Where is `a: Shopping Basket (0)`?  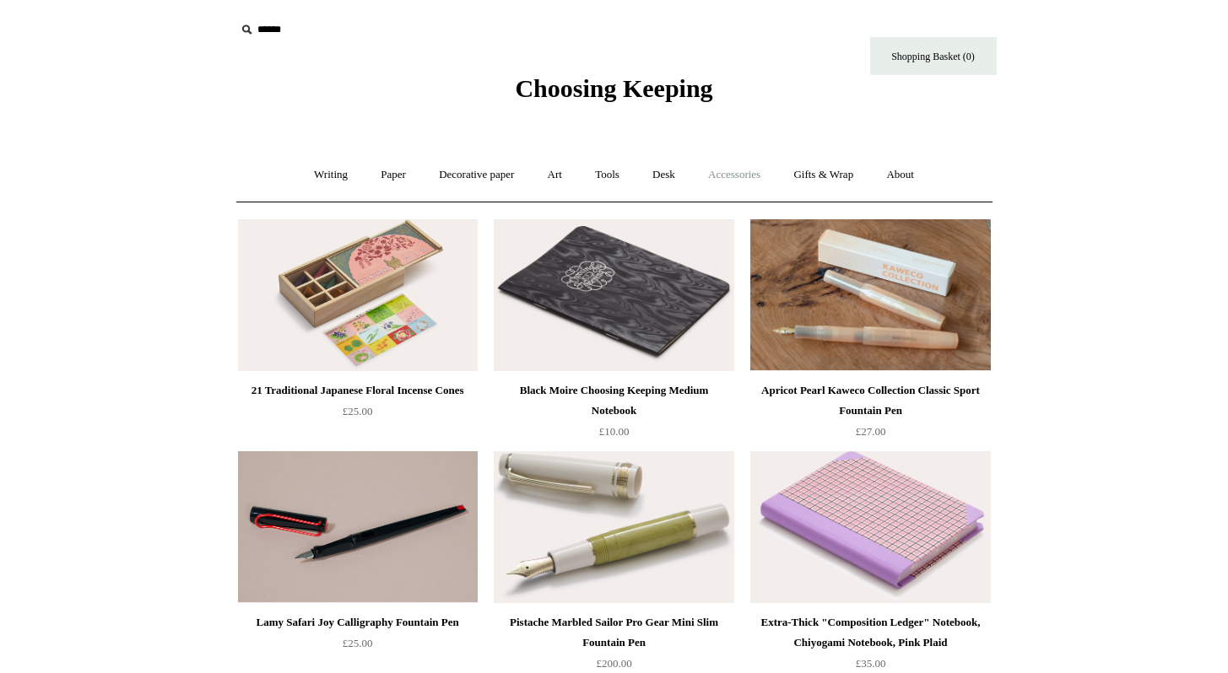 a: Shopping Basket (0) is located at coordinates (933, 56).